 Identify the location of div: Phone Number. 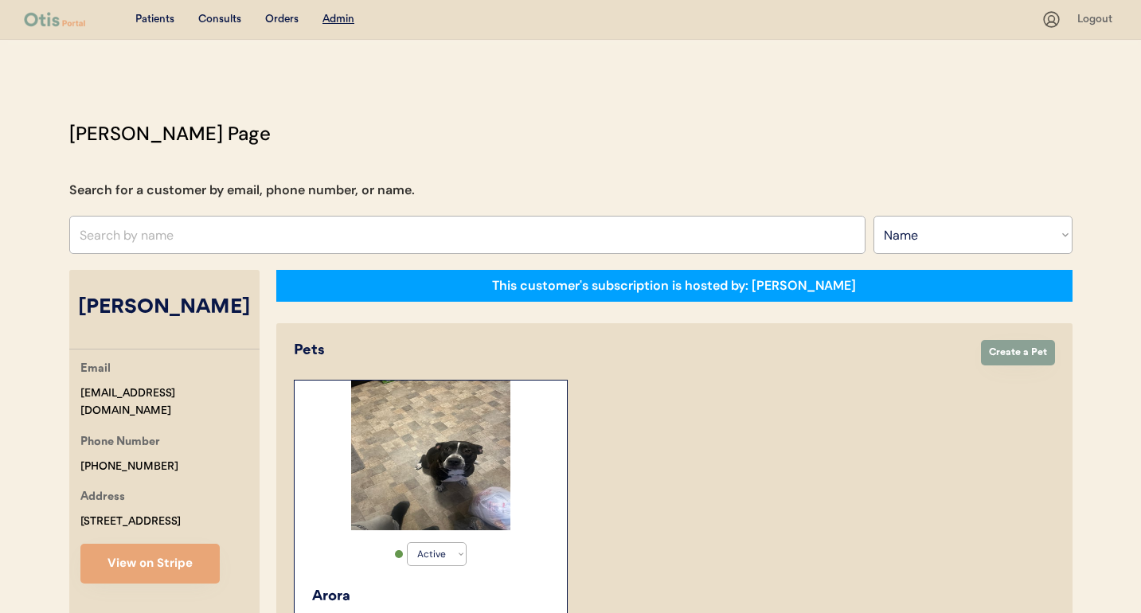
(120, 443).